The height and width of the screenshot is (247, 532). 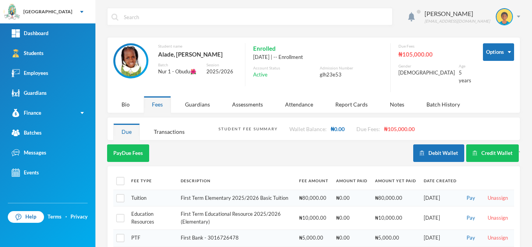 I want to click on td: First Term Educational Resource 2025/2026 (Elementary), so click(x=236, y=218).